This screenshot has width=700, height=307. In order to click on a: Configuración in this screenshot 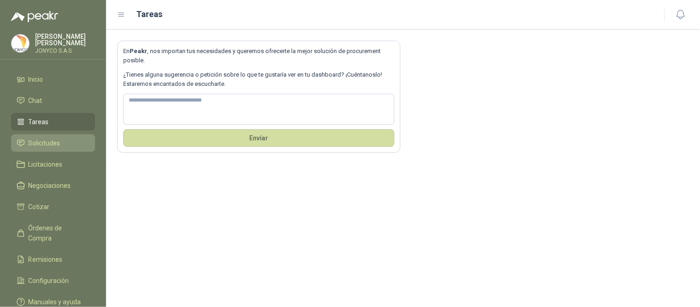, I will do `click(53, 281)`.